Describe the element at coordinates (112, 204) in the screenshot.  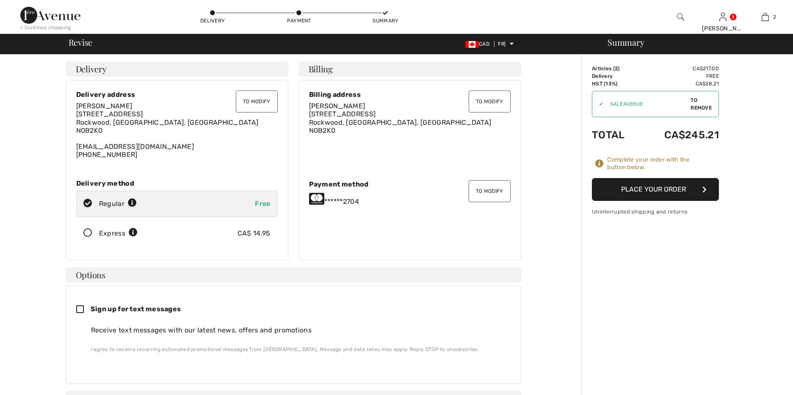
I see `font: Regular` at that location.